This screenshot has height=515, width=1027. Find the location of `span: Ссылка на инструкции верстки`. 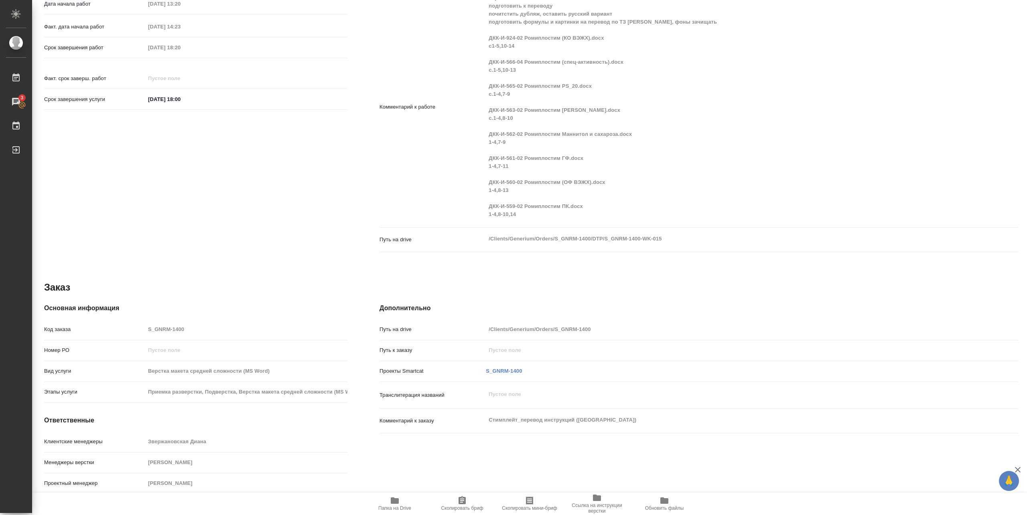

span: Ссылка на инструкции верстки is located at coordinates (597, 509).